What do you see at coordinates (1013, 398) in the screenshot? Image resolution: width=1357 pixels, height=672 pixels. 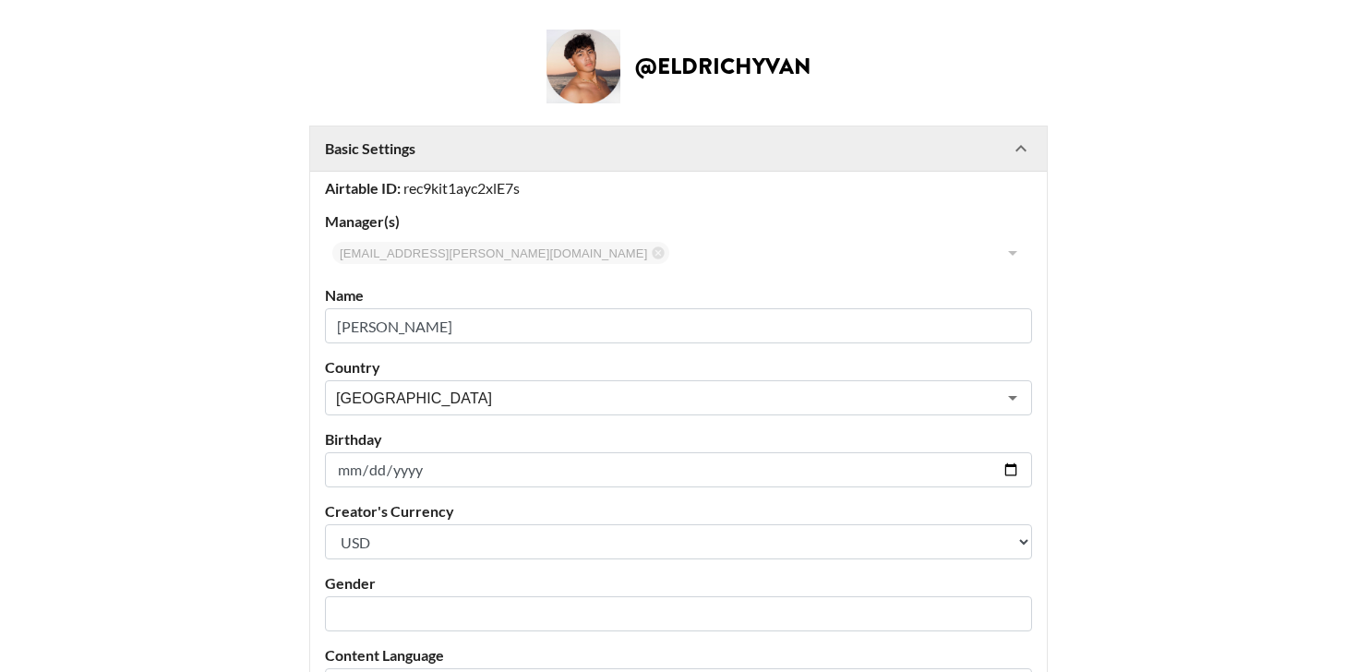 I see `button: Open` at bounding box center [1013, 398].